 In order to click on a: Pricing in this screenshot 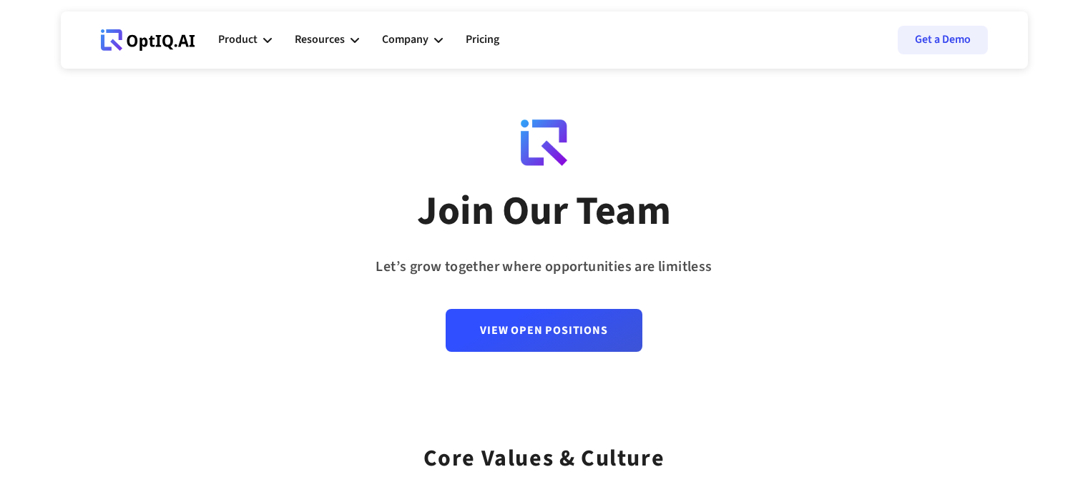, I will do `click(482, 40)`.